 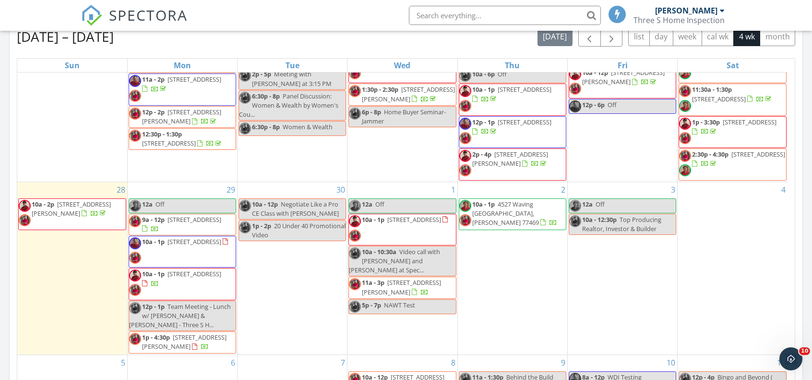 What do you see at coordinates (72, 65) in the screenshot?
I see `a: Sunday` at bounding box center [72, 65].